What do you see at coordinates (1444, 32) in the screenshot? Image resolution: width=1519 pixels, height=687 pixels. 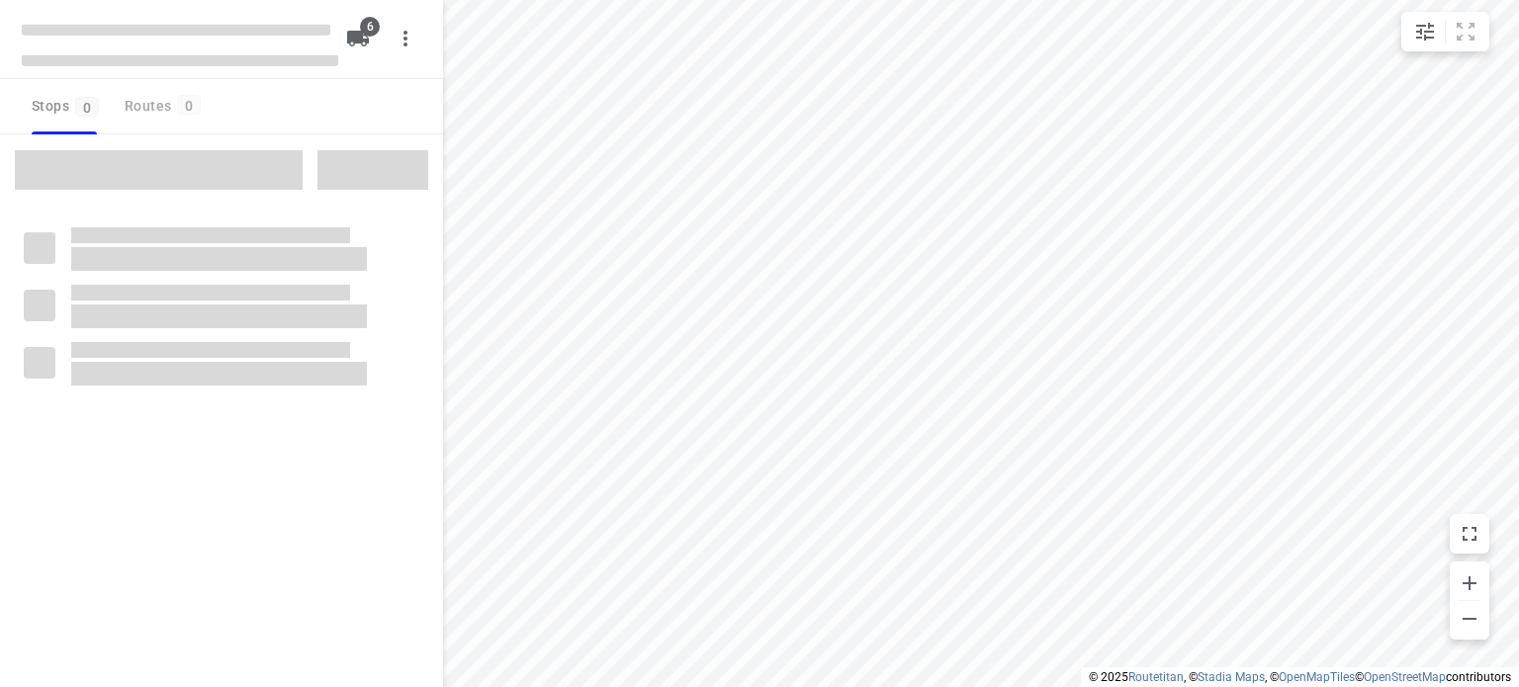 I see `div: small contained button group` at bounding box center [1444, 32].